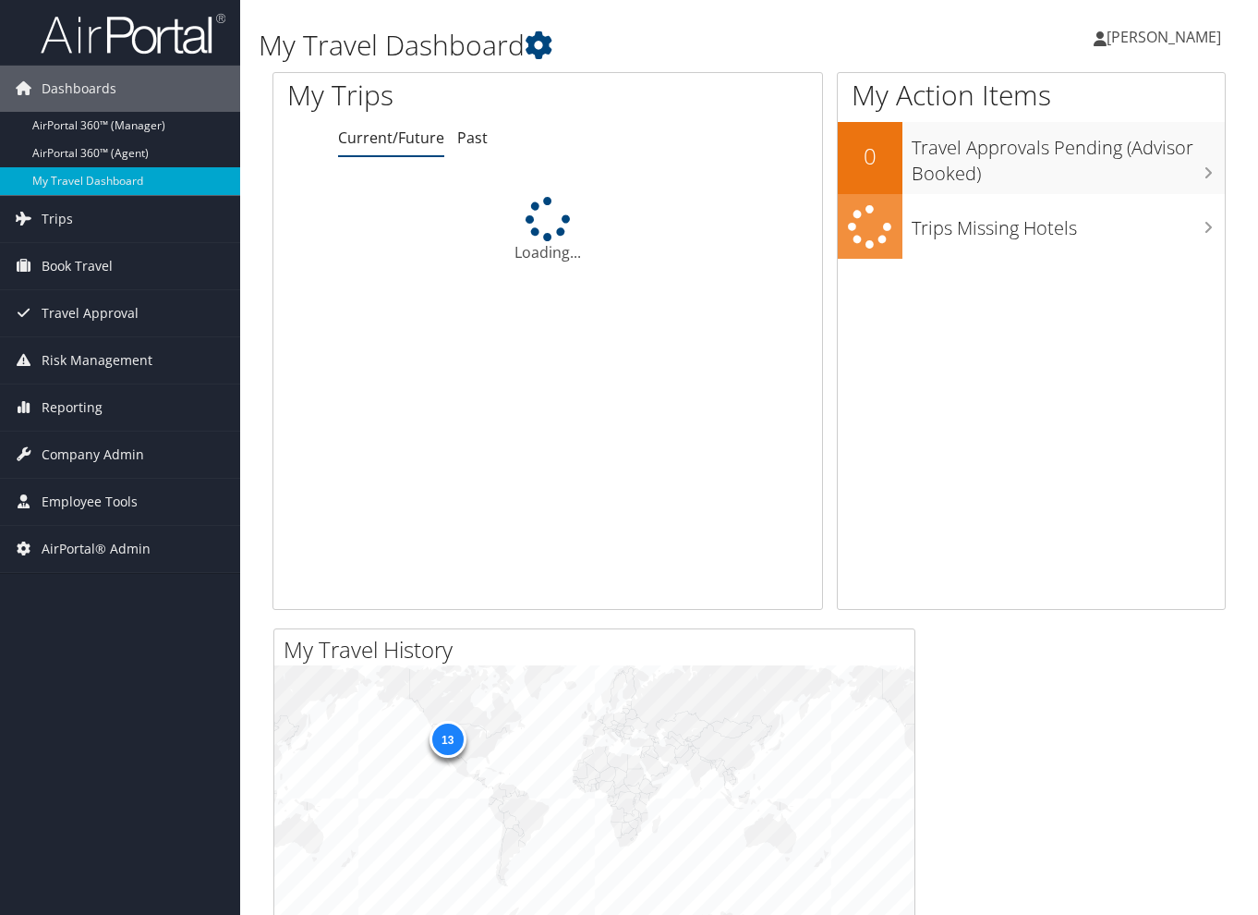 This screenshot has width=1258, height=915. I want to click on span: Employee Tools, so click(90, 502).